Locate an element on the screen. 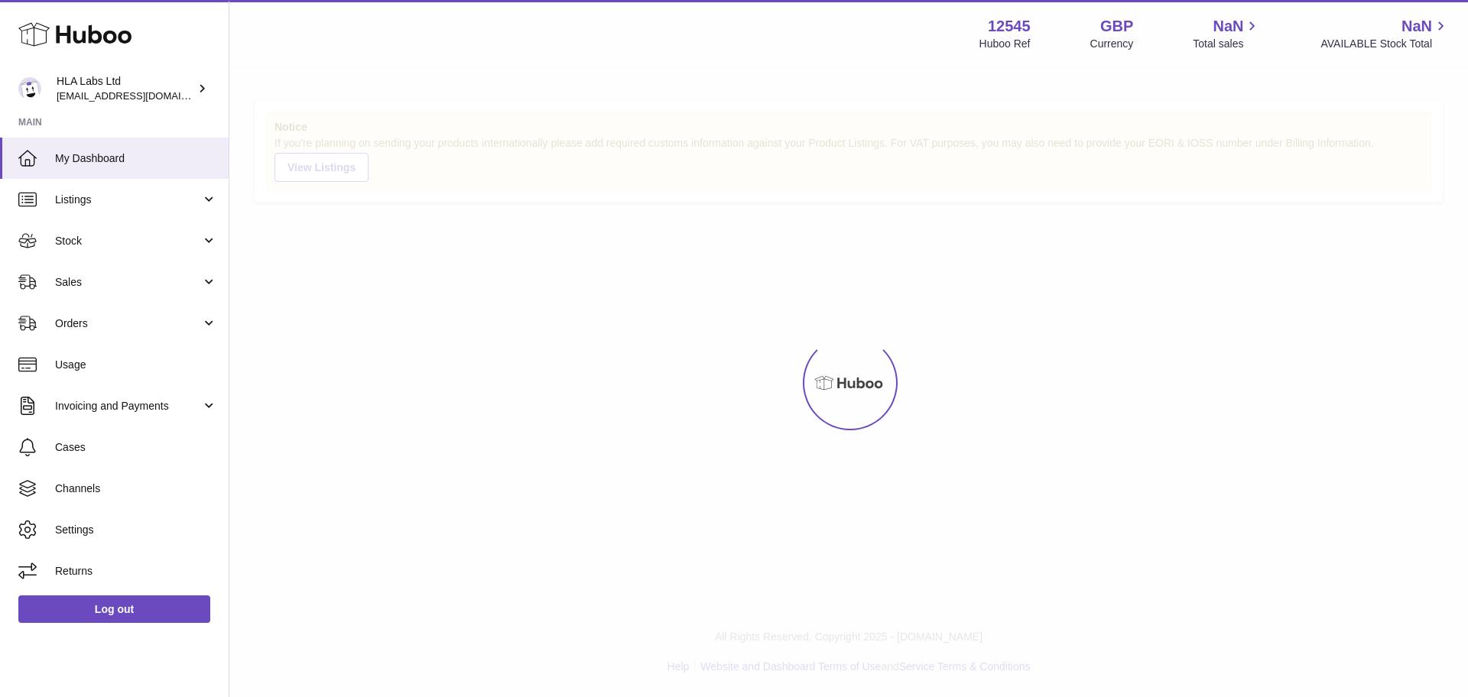 The image size is (1468, 697). div: Huboo Ref is located at coordinates (1005, 44).